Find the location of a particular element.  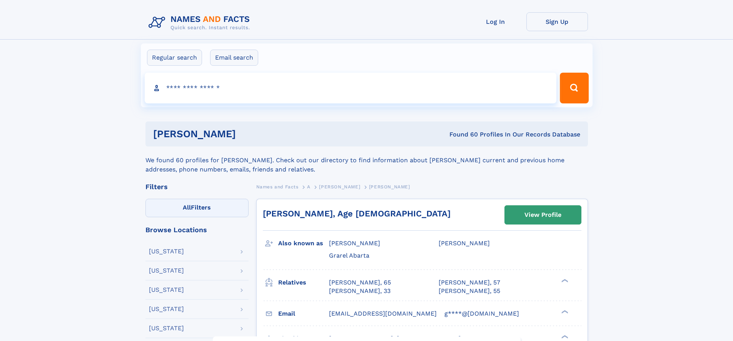

h3: Relatives is located at coordinates (304, 283).